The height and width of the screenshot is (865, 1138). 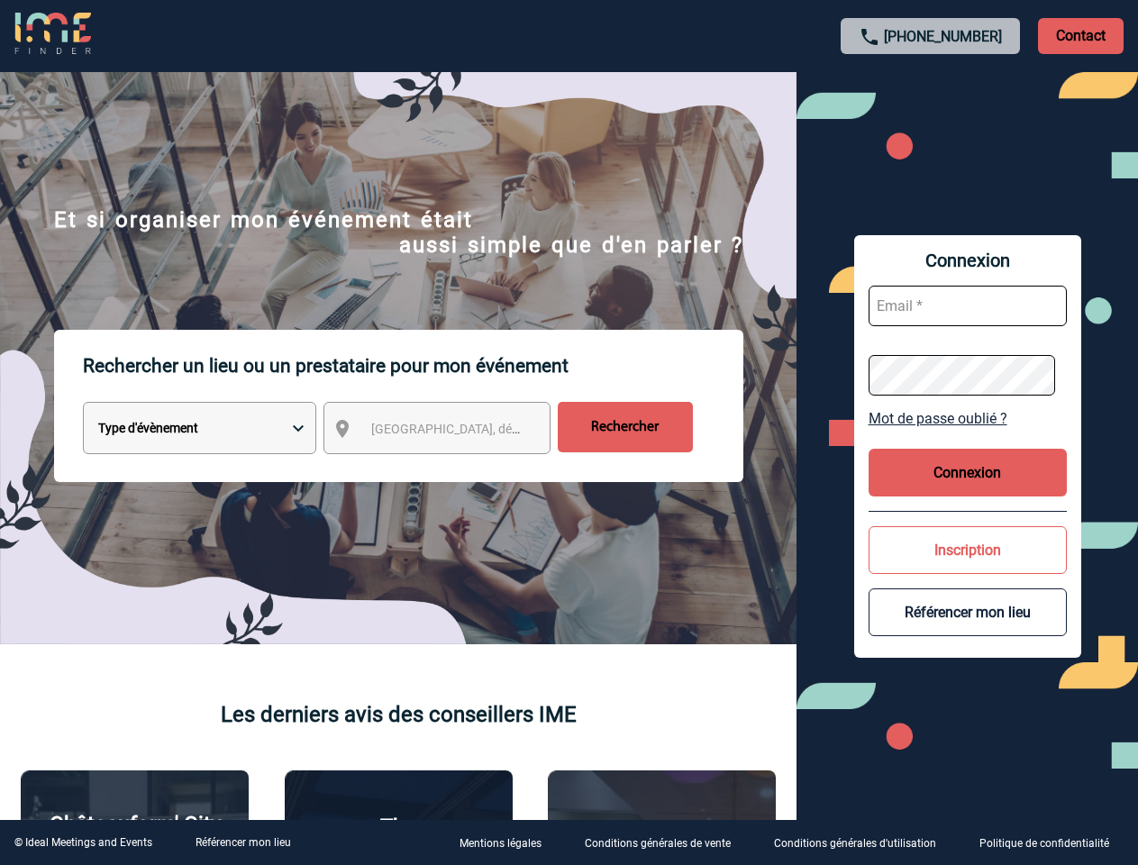 What do you see at coordinates (968, 305) in the screenshot?
I see `input: Email *` at bounding box center [968, 305].